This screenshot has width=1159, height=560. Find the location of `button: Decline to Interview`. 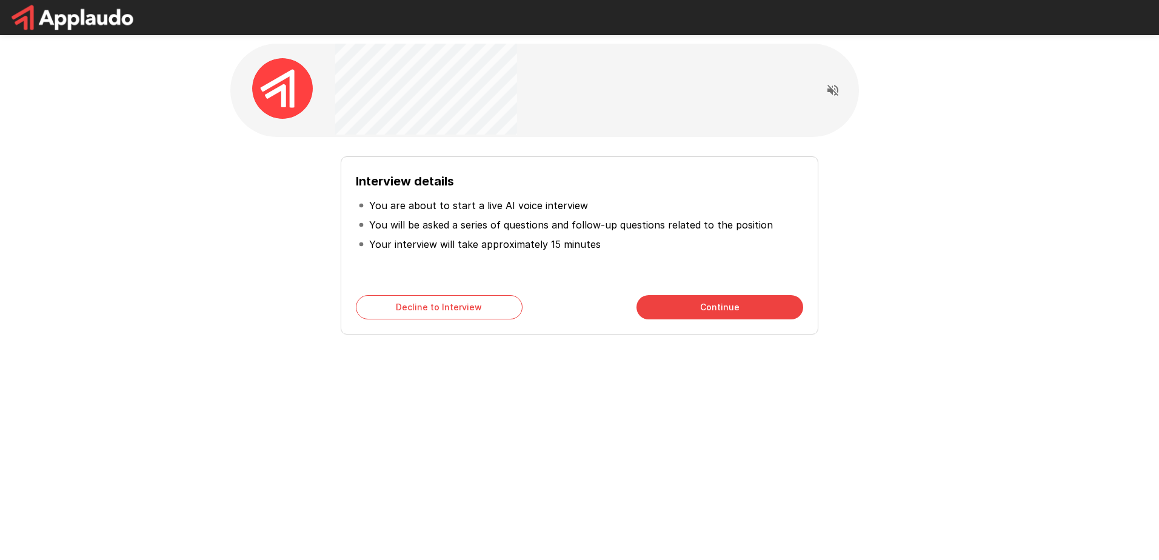

button: Decline to Interview is located at coordinates (439, 307).